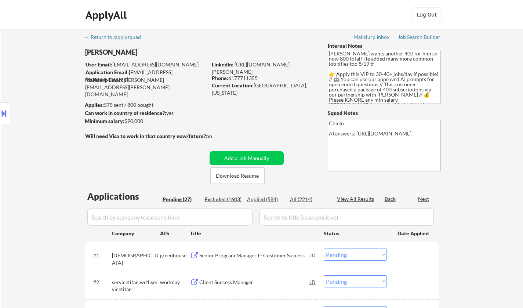  Describe the element at coordinates (357, 199) in the screenshot. I see `div: View All Results` at that location.